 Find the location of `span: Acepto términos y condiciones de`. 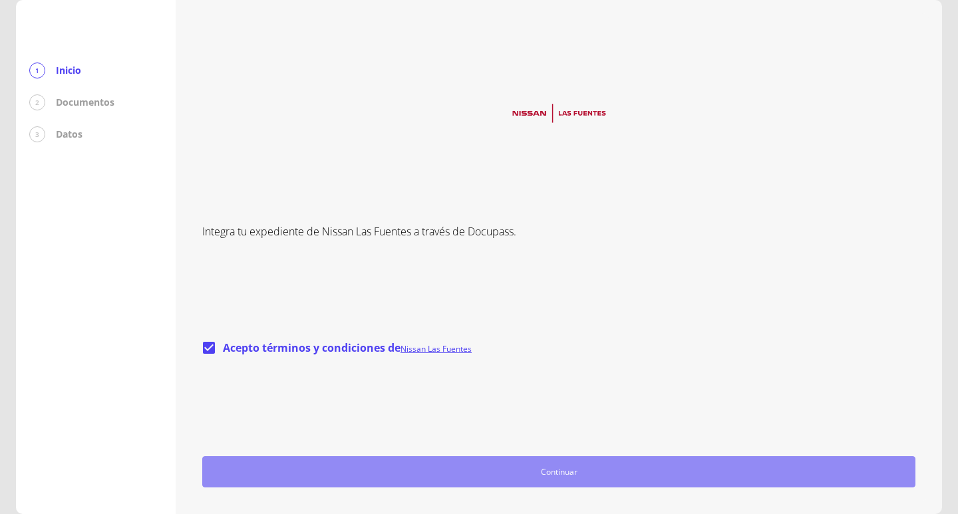

span: Acepto términos y condiciones de is located at coordinates (347, 348).